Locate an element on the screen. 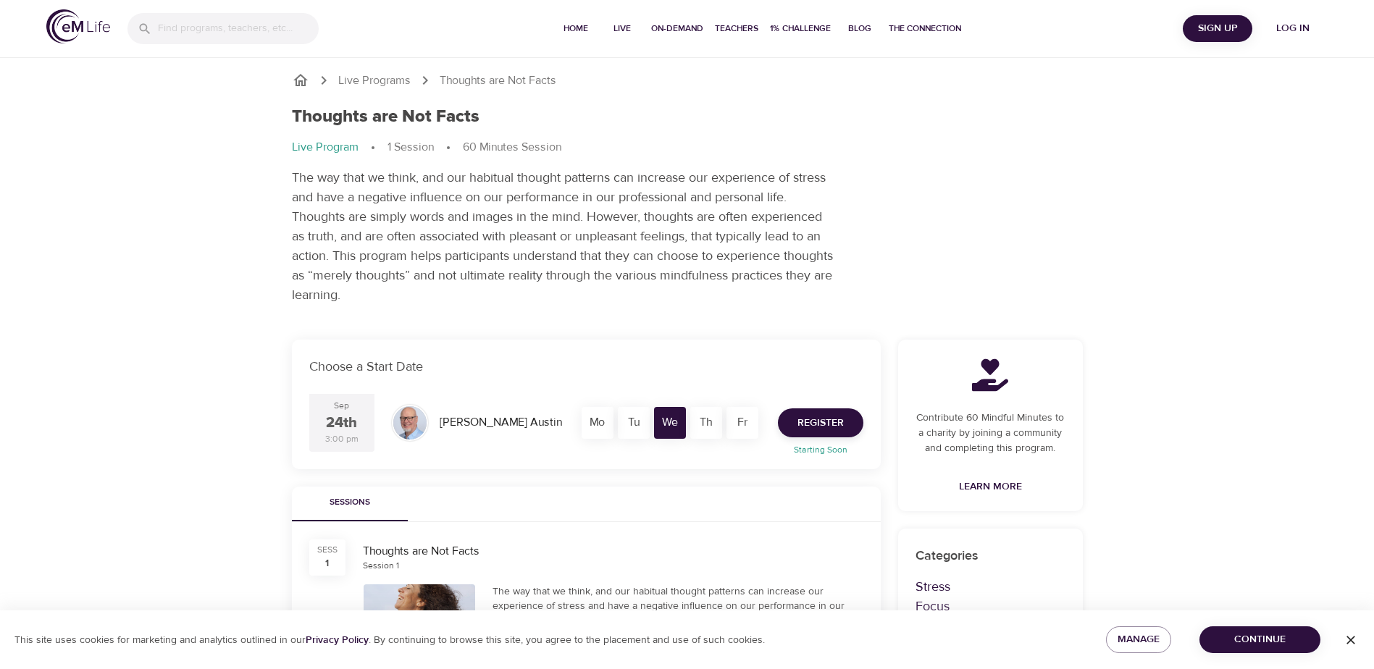 The width and height of the screenshot is (1374, 669). a: Learn More is located at coordinates (990, 487).